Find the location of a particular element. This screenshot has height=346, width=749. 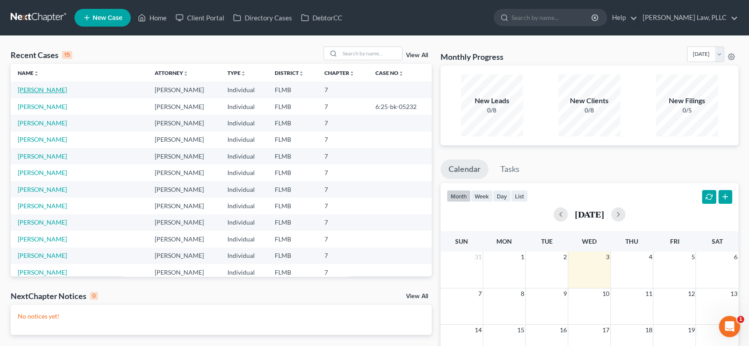

span: Wed is located at coordinates (589, 241).